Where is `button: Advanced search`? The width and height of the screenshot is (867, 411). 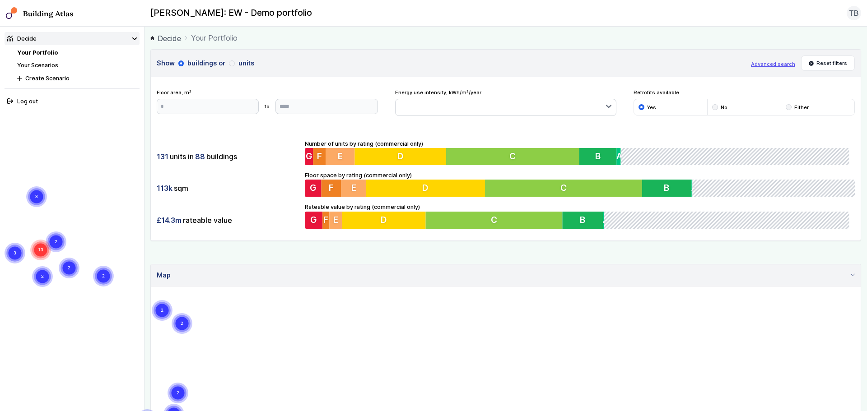 button: Advanced search is located at coordinates (773, 64).